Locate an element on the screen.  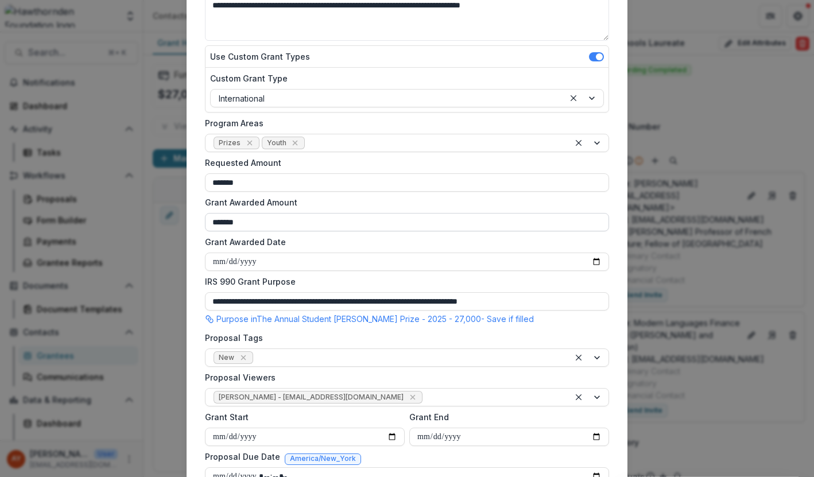
label: Grant End is located at coordinates (506, 417).